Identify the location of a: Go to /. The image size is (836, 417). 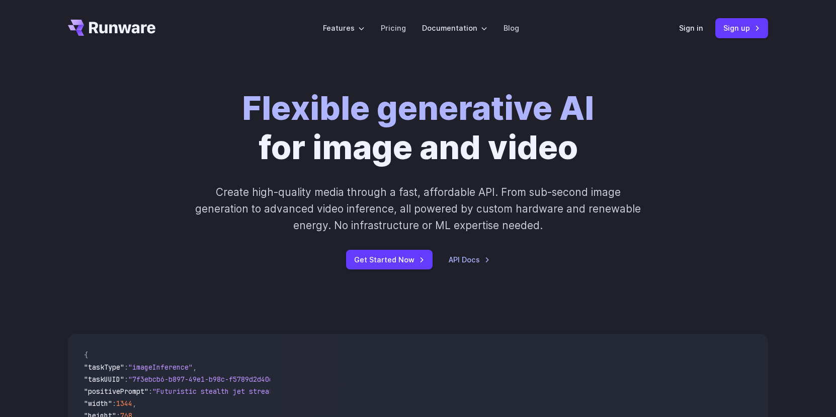
(112, 28).